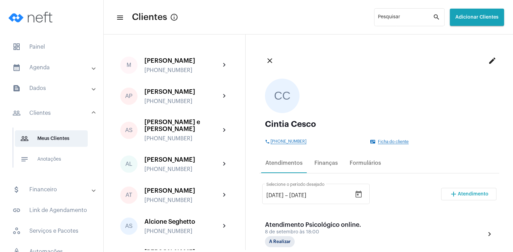  I want to click on mat-expansion-panel-header: sidenav iconClientes, so click(54, 113).